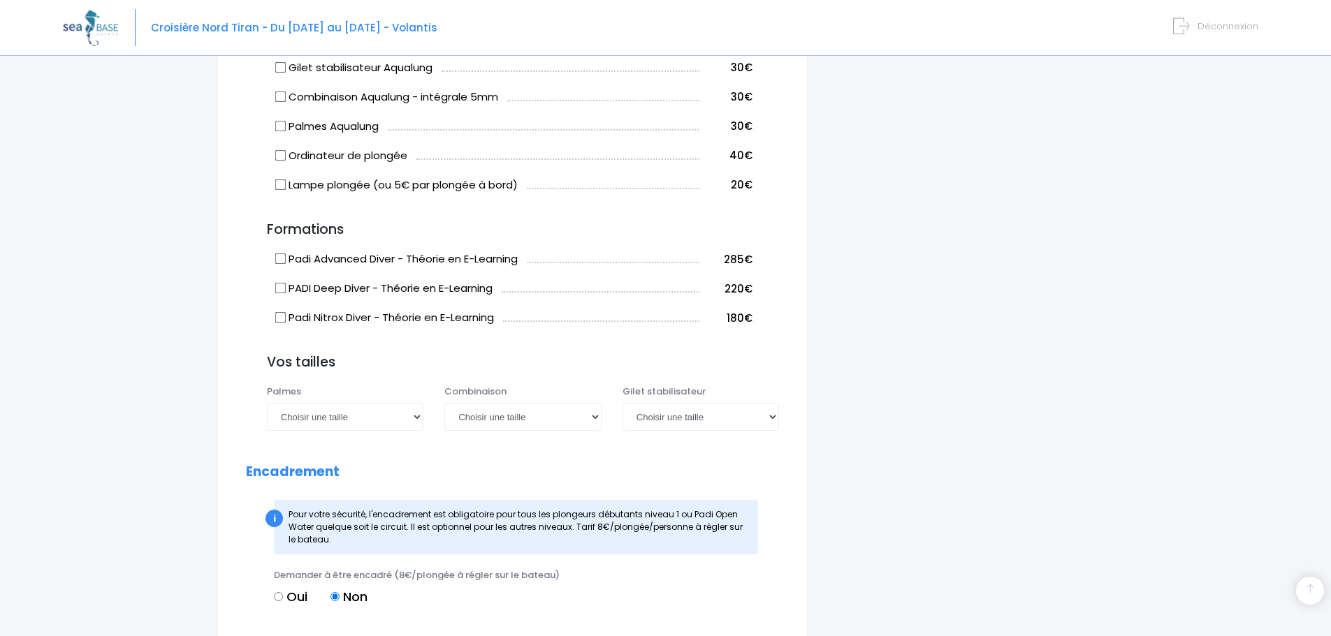  Describe the element at coordinates (281, 67) in the screenshot. I see `input: Gilet stabilisateur Aqualung` at that location.